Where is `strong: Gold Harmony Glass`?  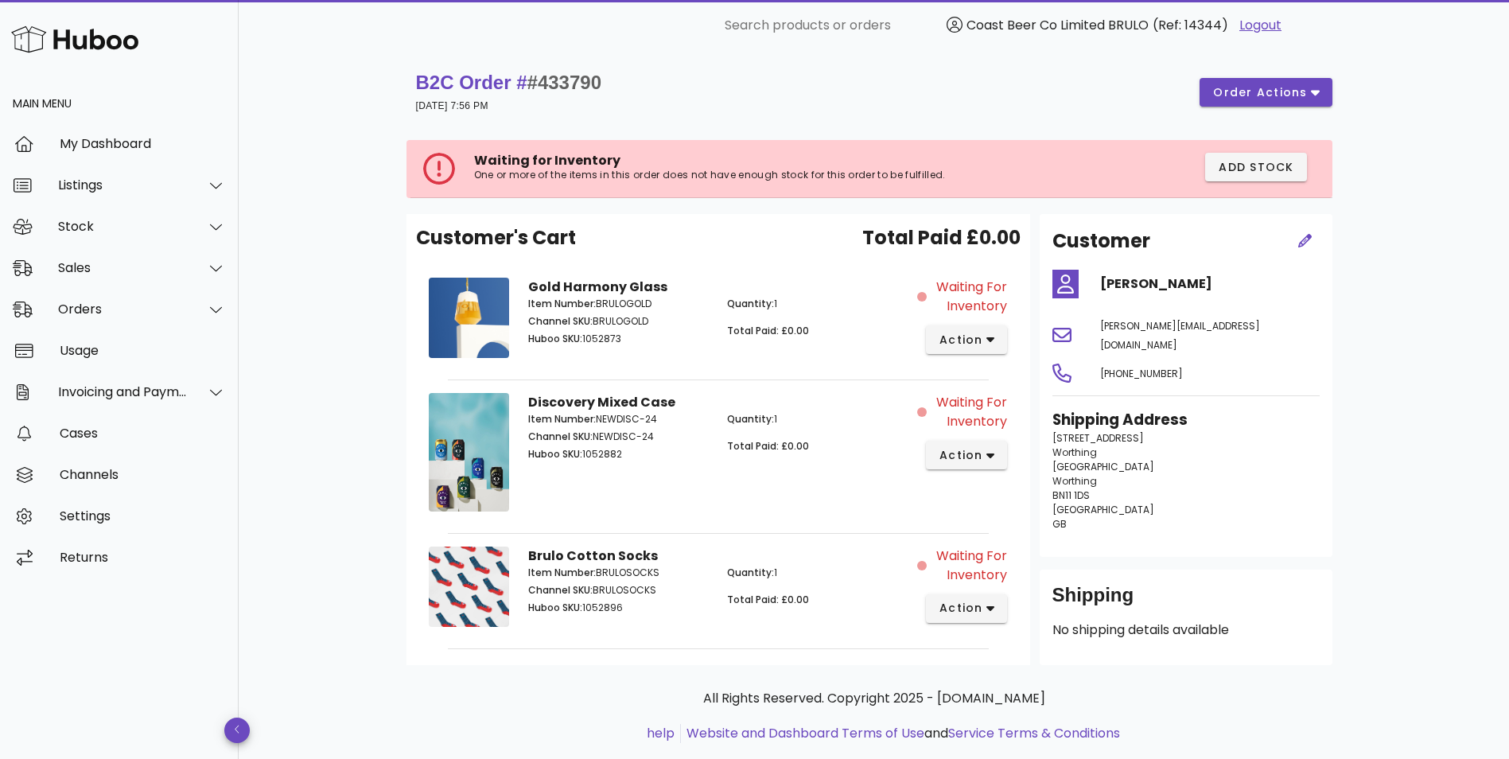
strong: Gold Harmony Glass is located at coordinates (598, 286).